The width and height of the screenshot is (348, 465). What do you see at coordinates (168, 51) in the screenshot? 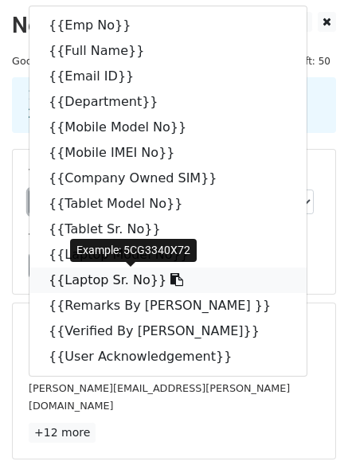
I see `a: {{Full Name}}` at bounding box center [168, 51].